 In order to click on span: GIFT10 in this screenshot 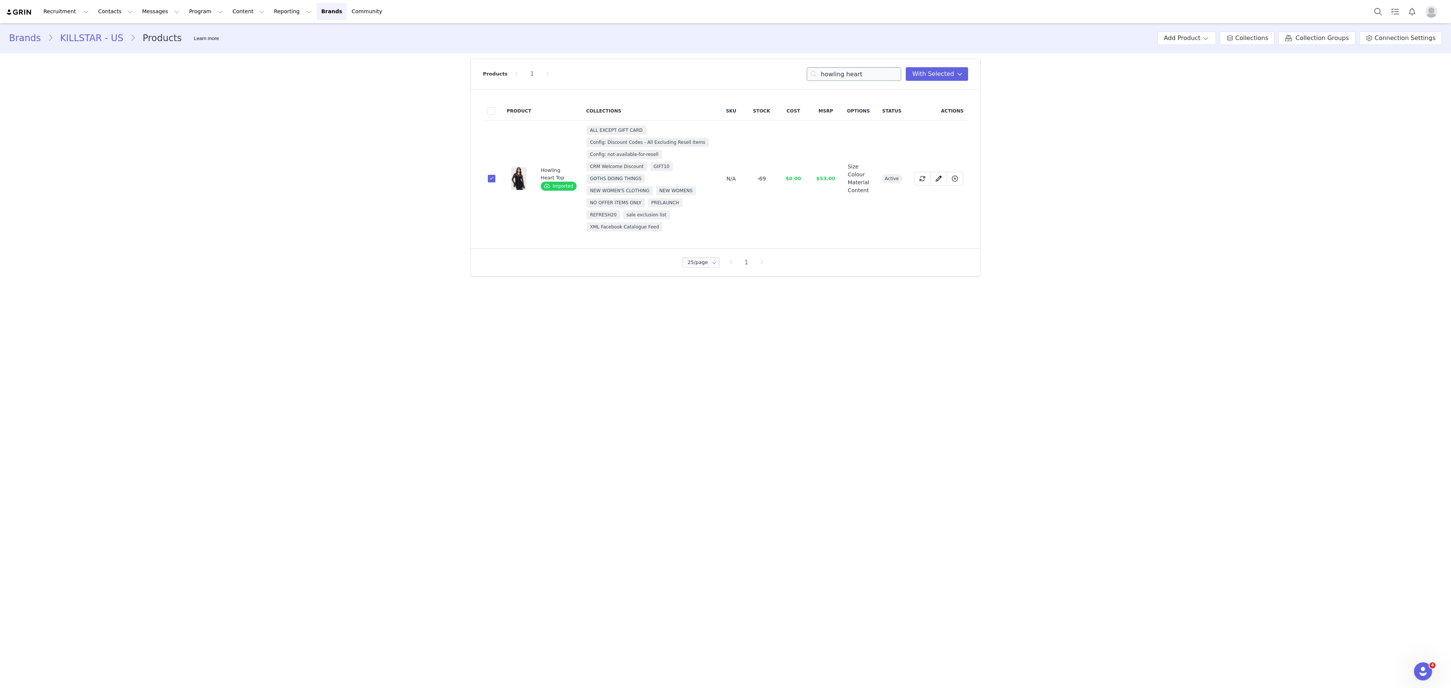, I will do `click(661, 167)`.